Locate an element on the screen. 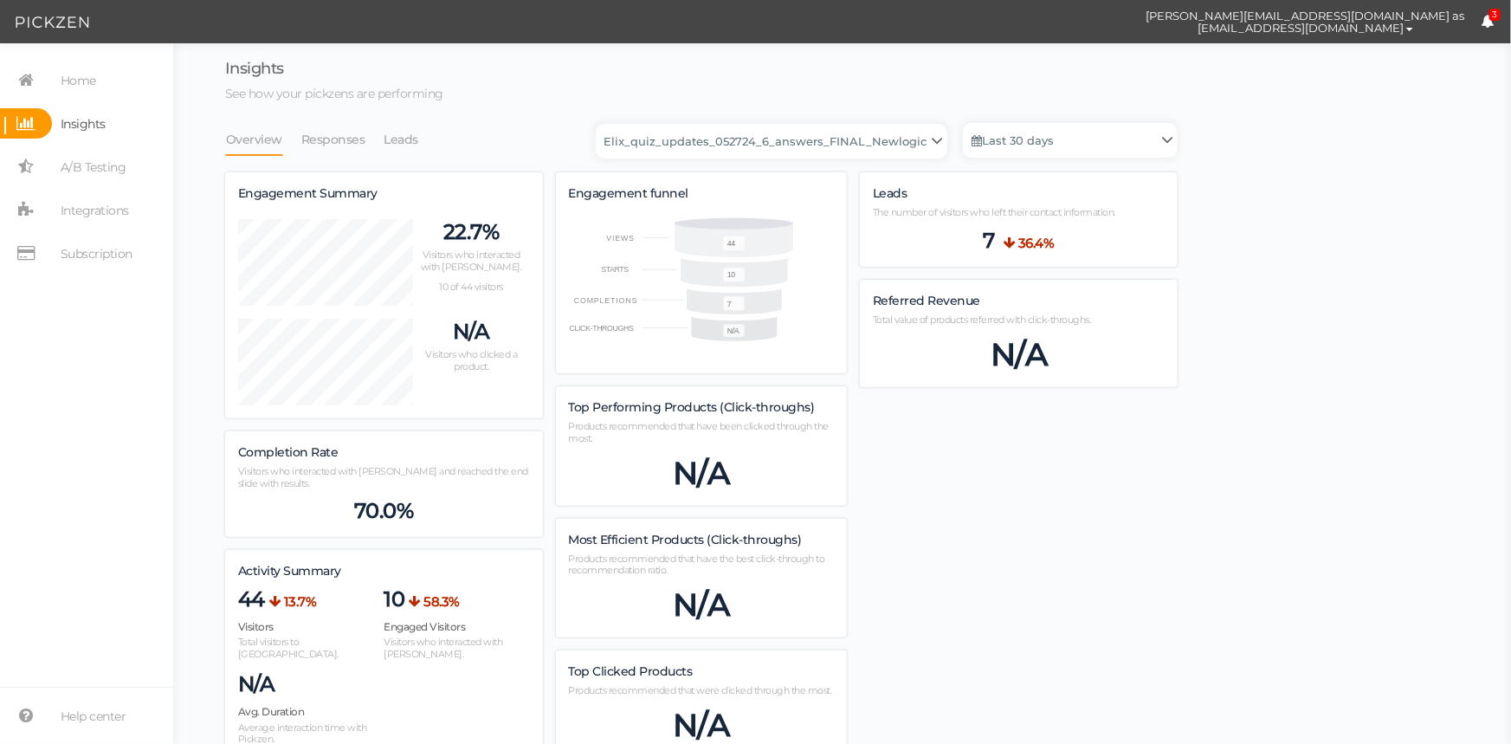  span: Visitors is located at coordinates (255, 626).